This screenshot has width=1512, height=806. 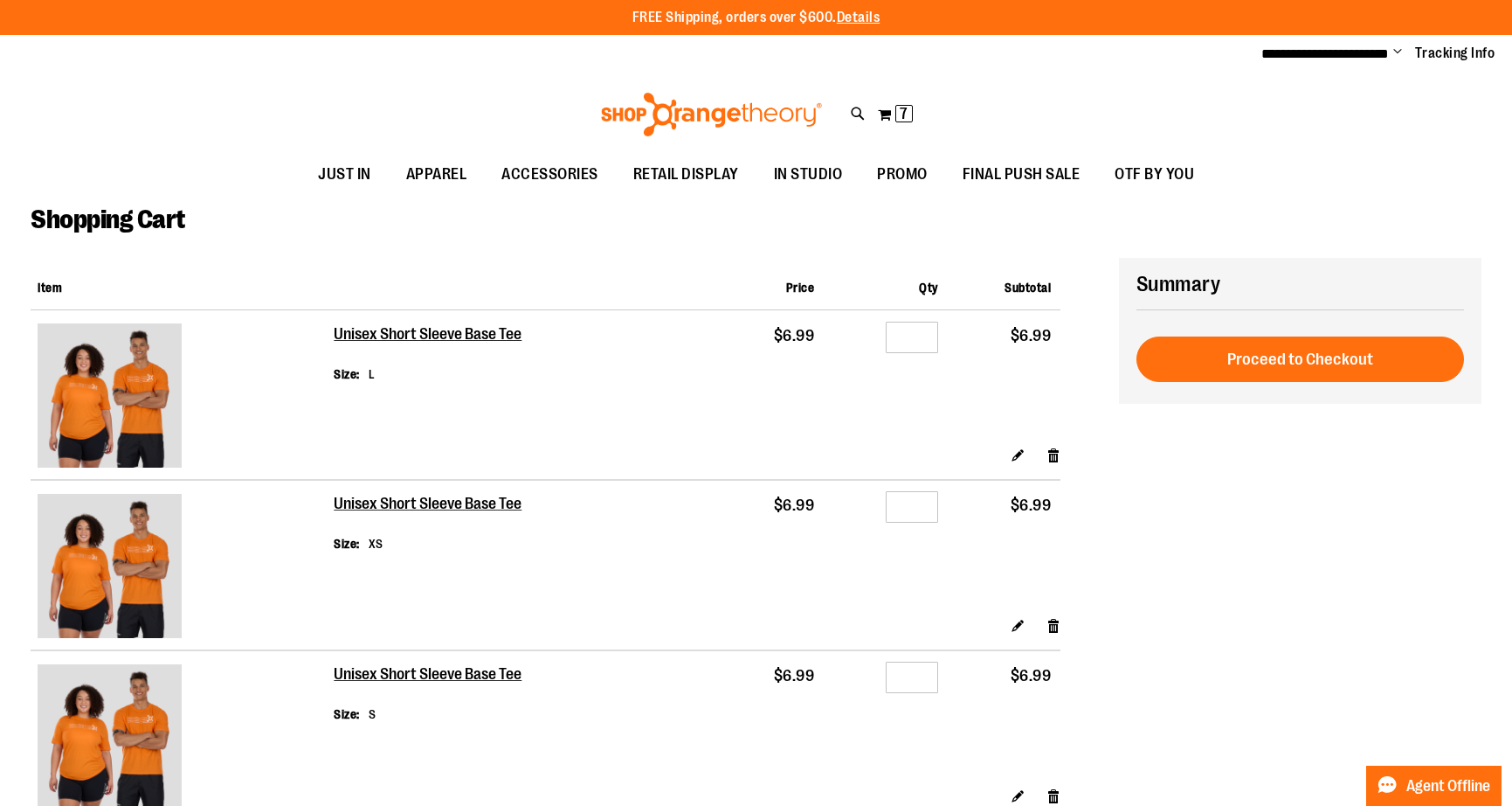 What do you see at coordinates (859, 18) in the screenshot?
I see `a: Details` at bounding box center [859, 18].